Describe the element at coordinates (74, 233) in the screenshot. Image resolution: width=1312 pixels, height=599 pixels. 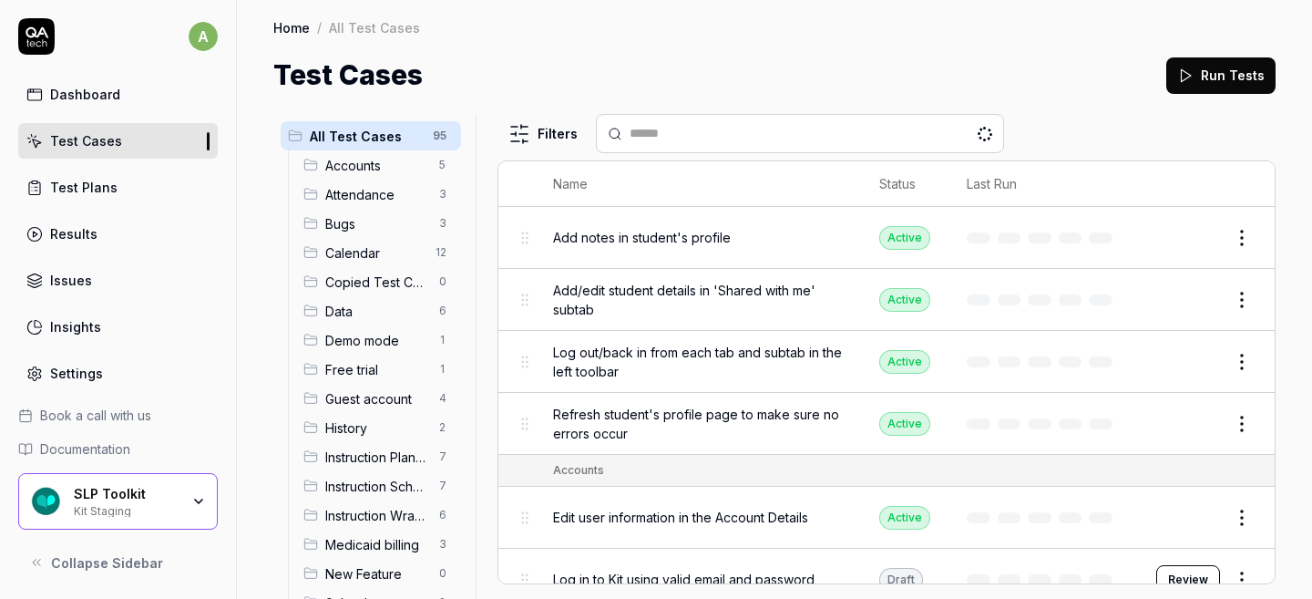
I see `div: Results` at that location.